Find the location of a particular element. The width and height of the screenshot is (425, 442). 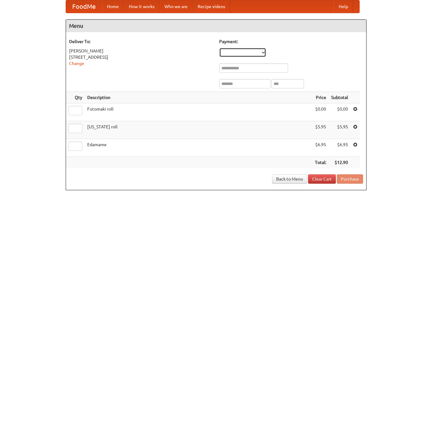

th: Subtotal is located at coordinates (339, 97).